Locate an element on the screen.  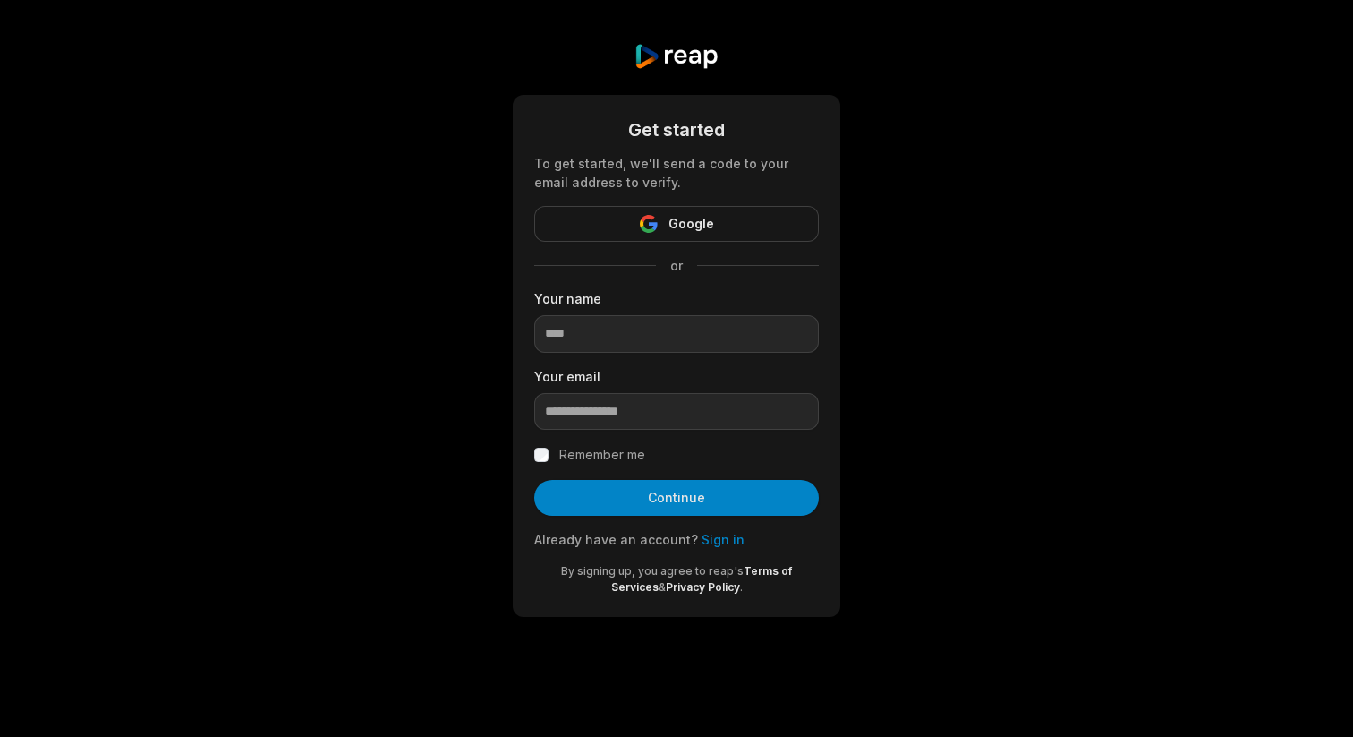
img: reap is located at coordinates (676, 56).